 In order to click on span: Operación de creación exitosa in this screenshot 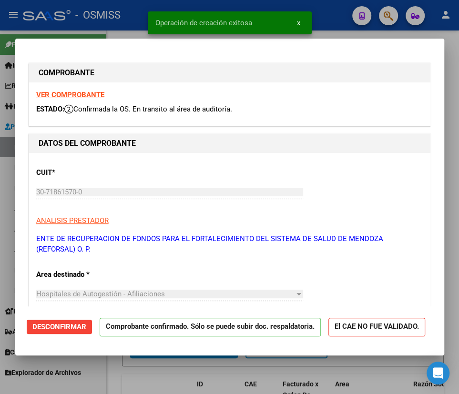, I will do `click(203, 23)`.